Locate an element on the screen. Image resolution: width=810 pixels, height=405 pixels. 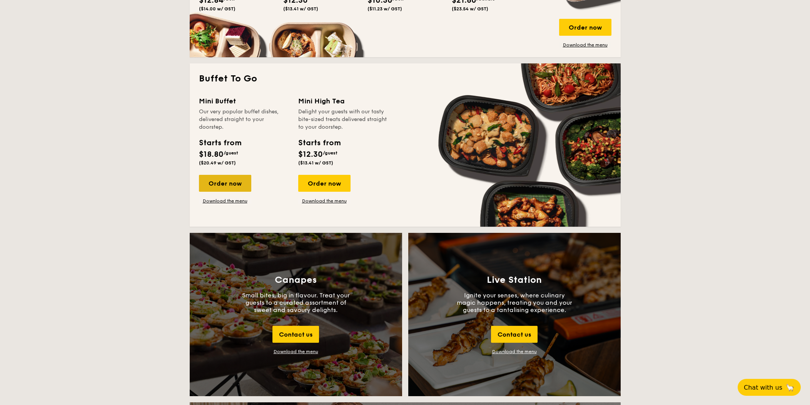
h2: Buffet To Go is located at coordinates (405, 79).